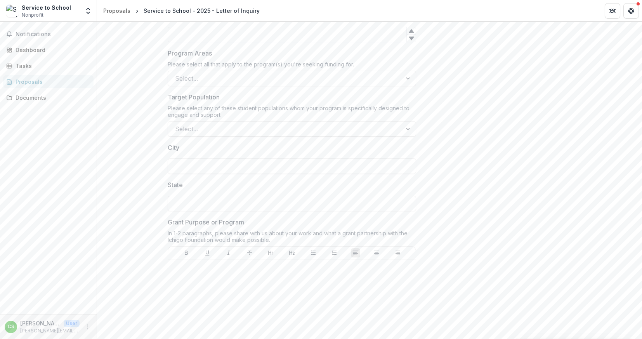 The width and height of the screenshot is (642, 339). What do you see at coordinates (190, 53) in the screenshot?
I see `p: Program Areas` at bounding box center [190, 53].